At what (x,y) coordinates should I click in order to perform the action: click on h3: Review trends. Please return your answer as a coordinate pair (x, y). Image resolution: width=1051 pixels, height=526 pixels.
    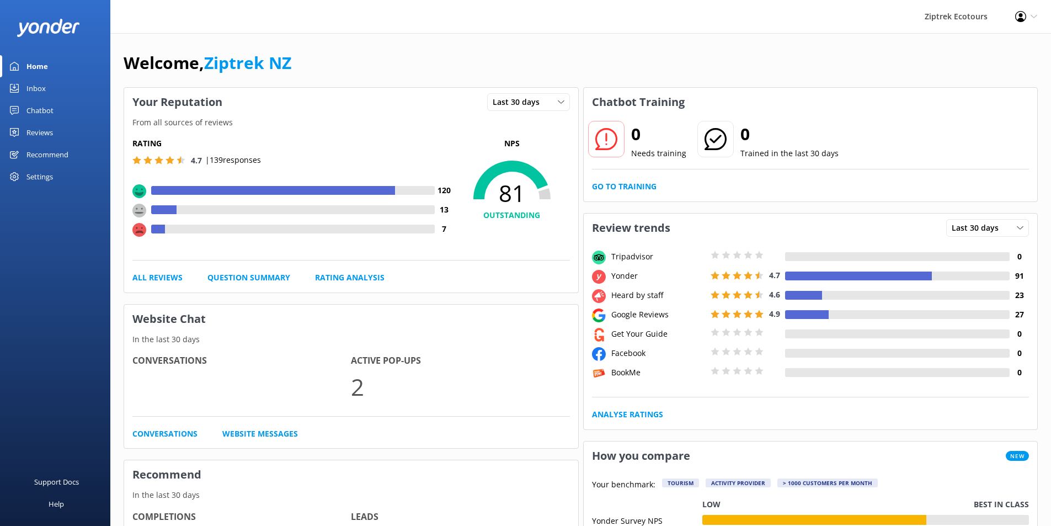
    Looking at the image, I should click on (631, 228).